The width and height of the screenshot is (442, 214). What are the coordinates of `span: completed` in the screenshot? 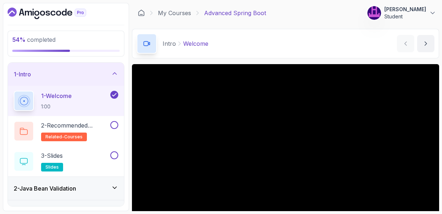 It's located at (34, 40).